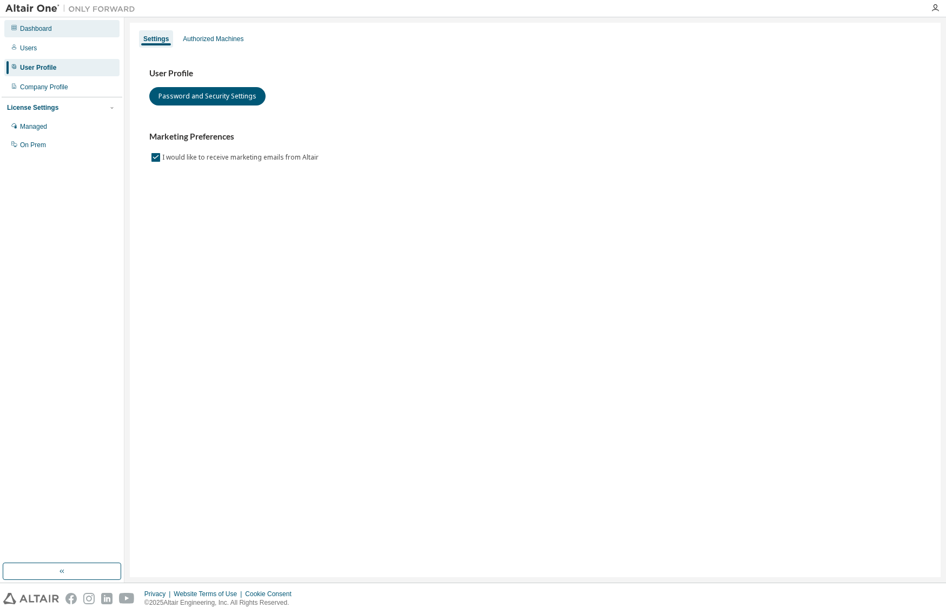  I want to click on img: Altair One, so click(73, 9).